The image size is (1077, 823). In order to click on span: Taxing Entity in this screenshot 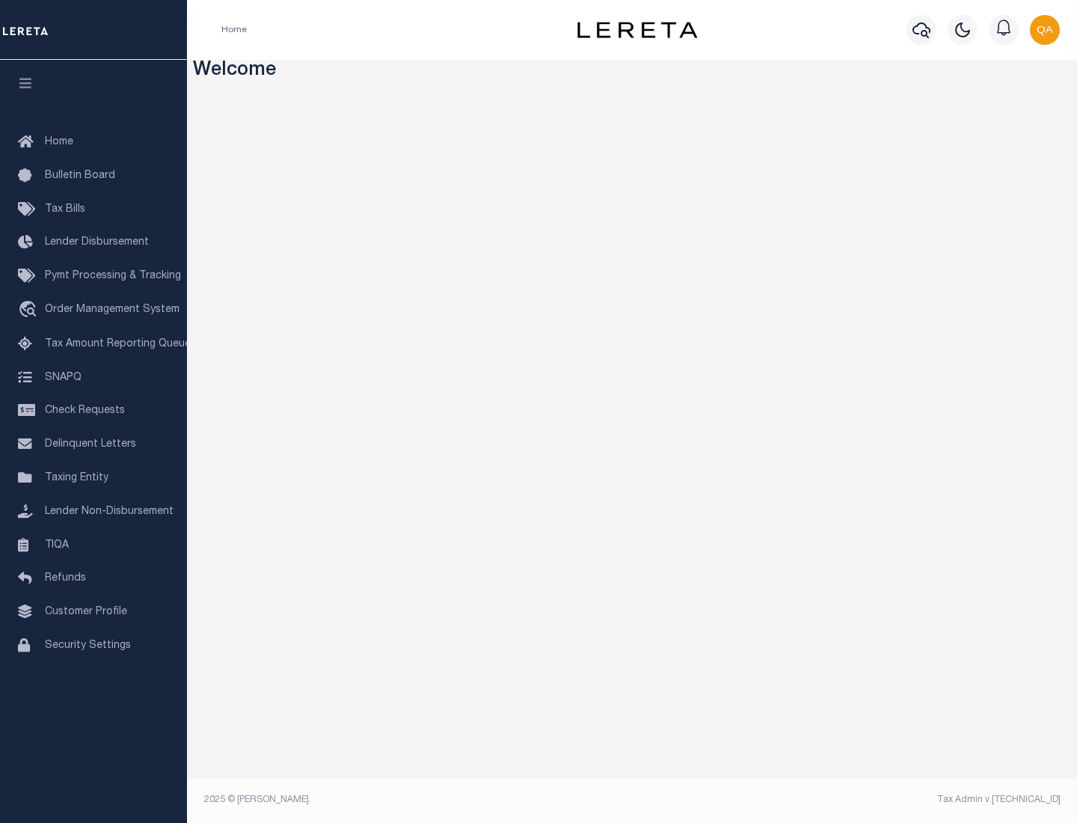, I will do `click(76, 478)`.